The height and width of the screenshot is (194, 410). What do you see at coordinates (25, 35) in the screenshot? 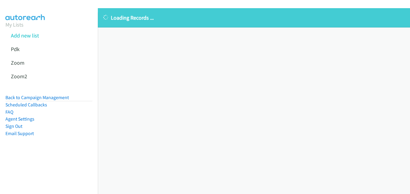
I see `a: Add new list` at bounding box center [25, 35].